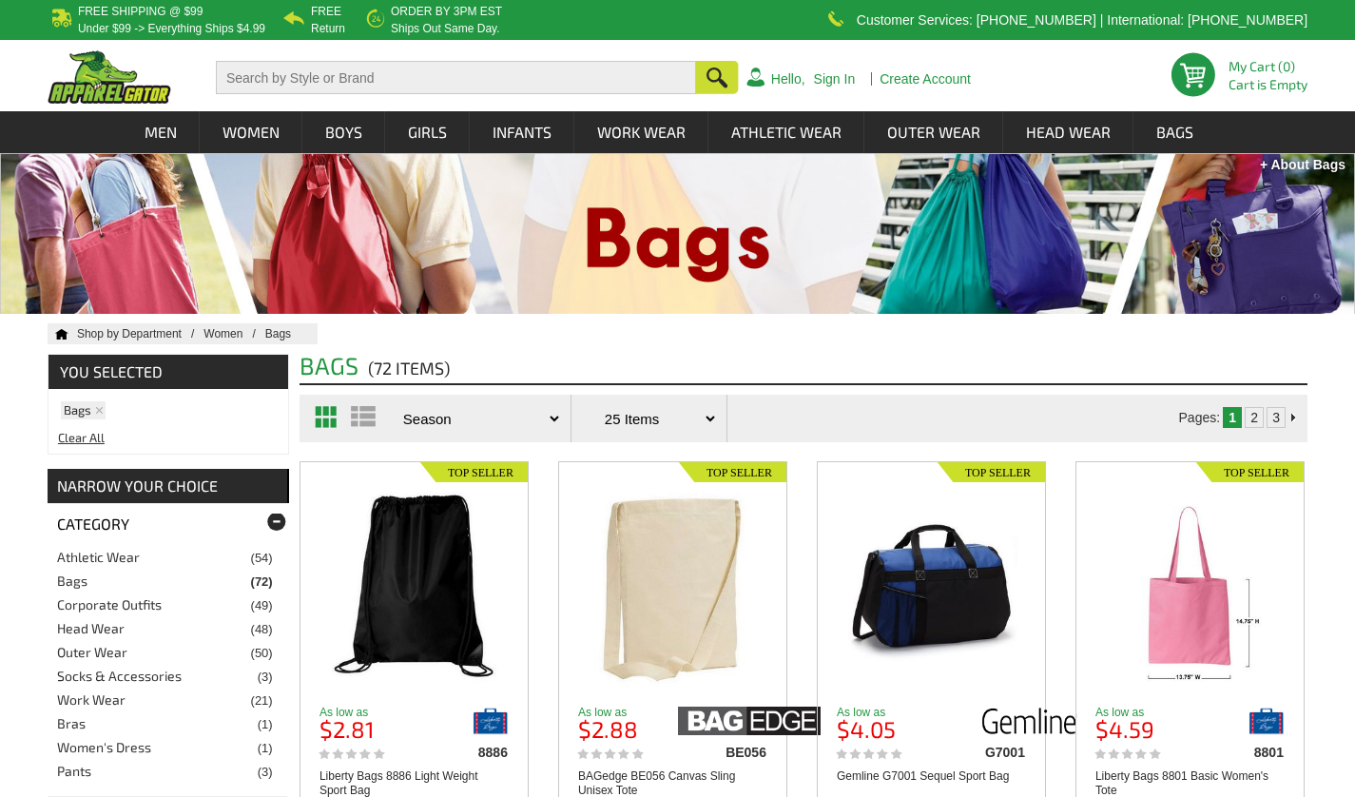  Describe the element at coordinates (409, 371) in the screenshot. I see `span: (72 items)` at that location.